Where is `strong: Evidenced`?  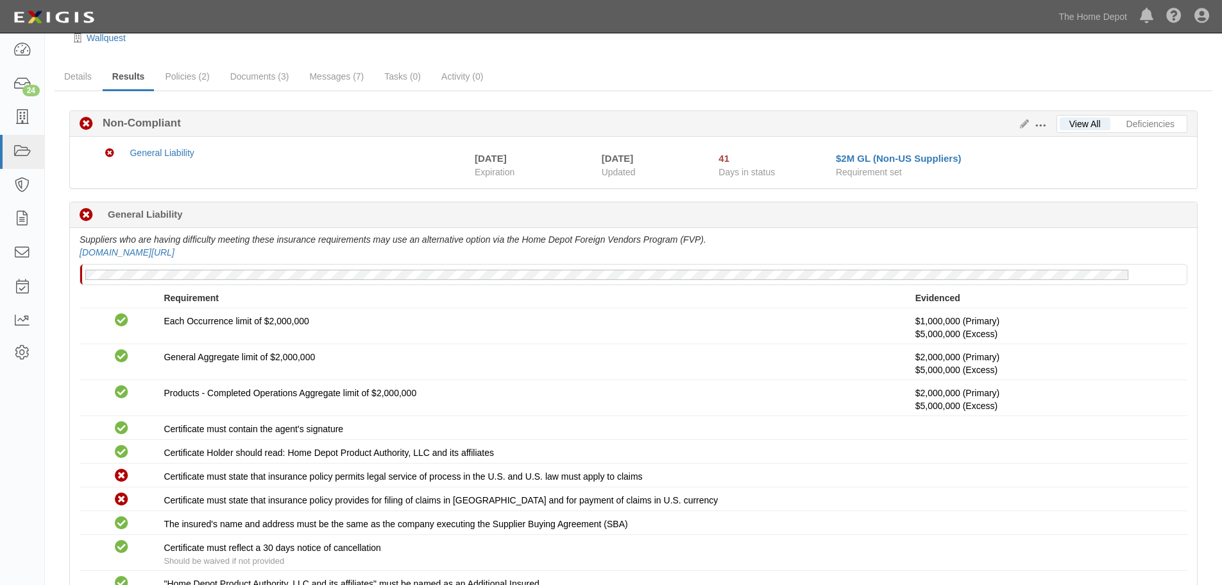
strong: Evidenced is located at coordinates (938, 298).